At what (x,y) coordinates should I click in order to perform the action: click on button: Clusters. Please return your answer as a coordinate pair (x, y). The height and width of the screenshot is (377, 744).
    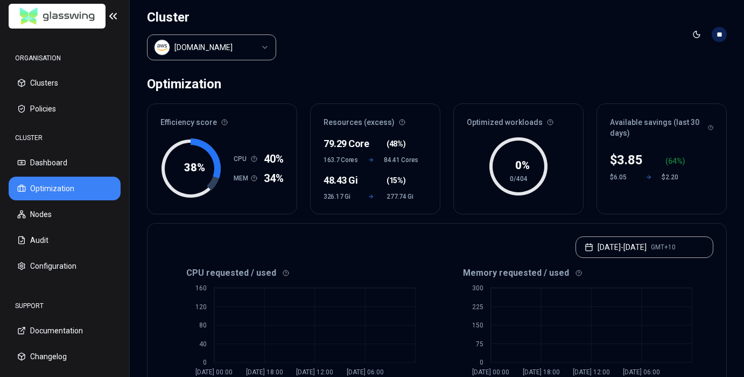
    Looking at the image, I should click on (65, 83).